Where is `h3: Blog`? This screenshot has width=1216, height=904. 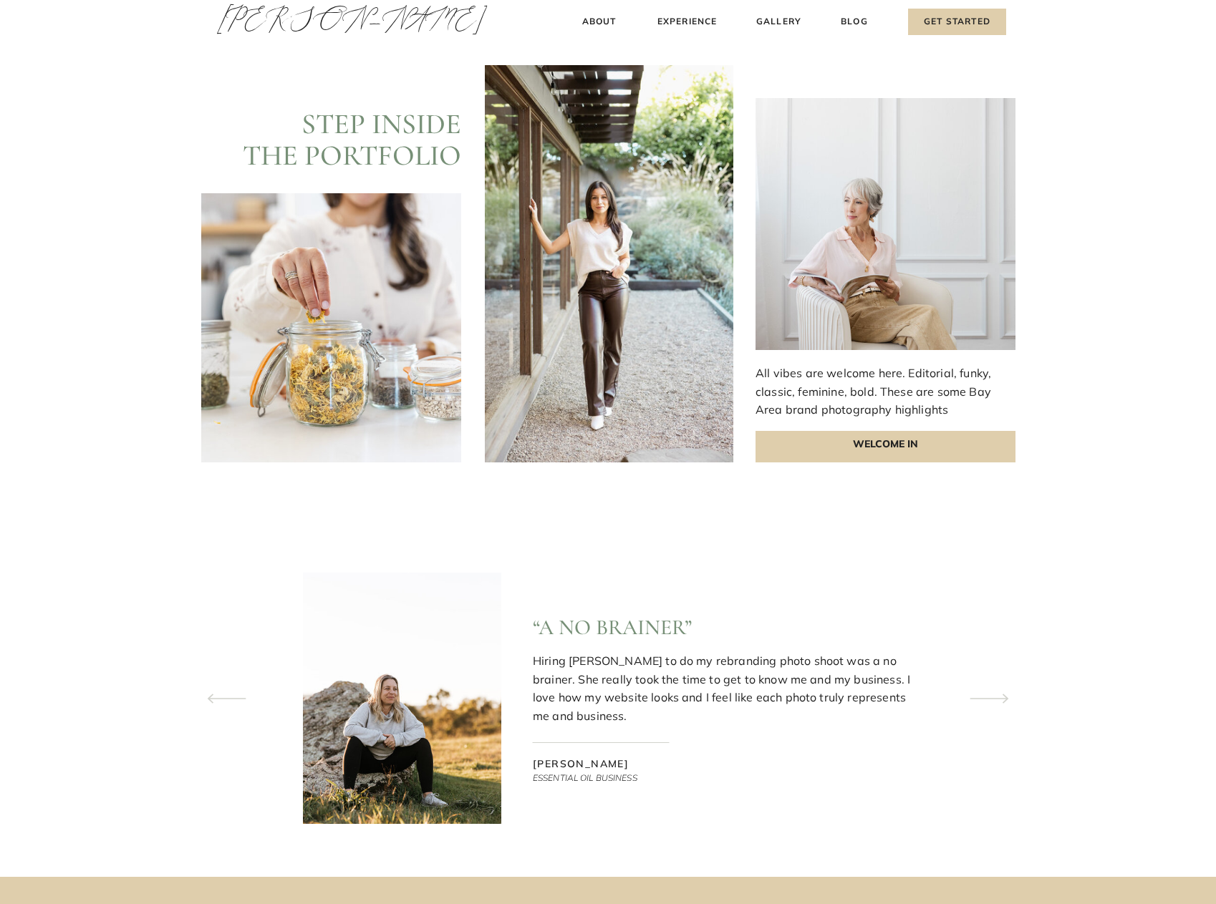 h3: Blog is located at coordinates (854, 21).